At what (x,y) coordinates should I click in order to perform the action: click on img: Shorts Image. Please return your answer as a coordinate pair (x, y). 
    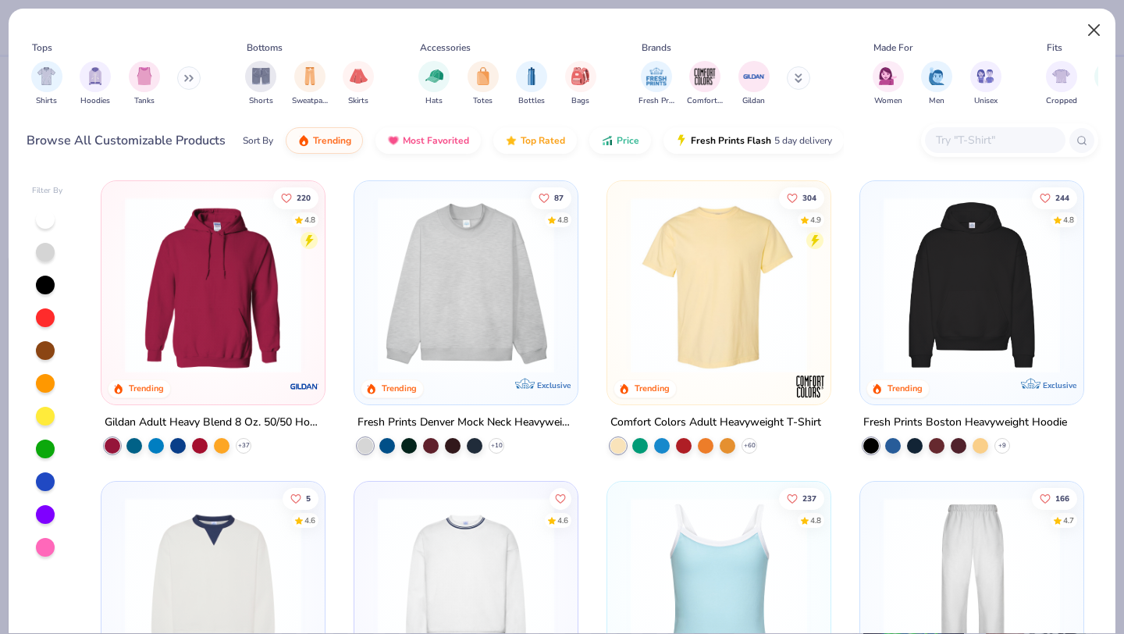
    Looking at the image, I should click on (261, 76).